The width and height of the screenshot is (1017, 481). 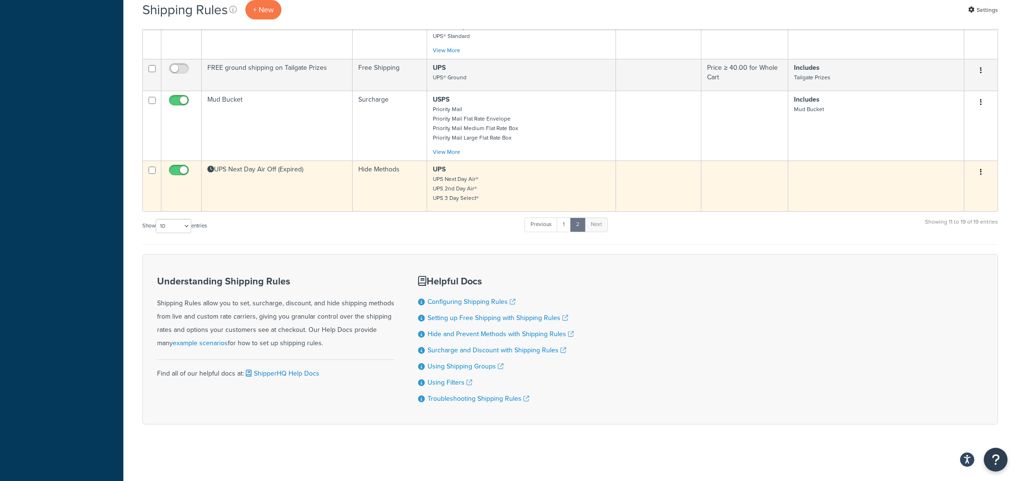 I want to click on h3: Helpful Docs, so click(x=496, y=281).